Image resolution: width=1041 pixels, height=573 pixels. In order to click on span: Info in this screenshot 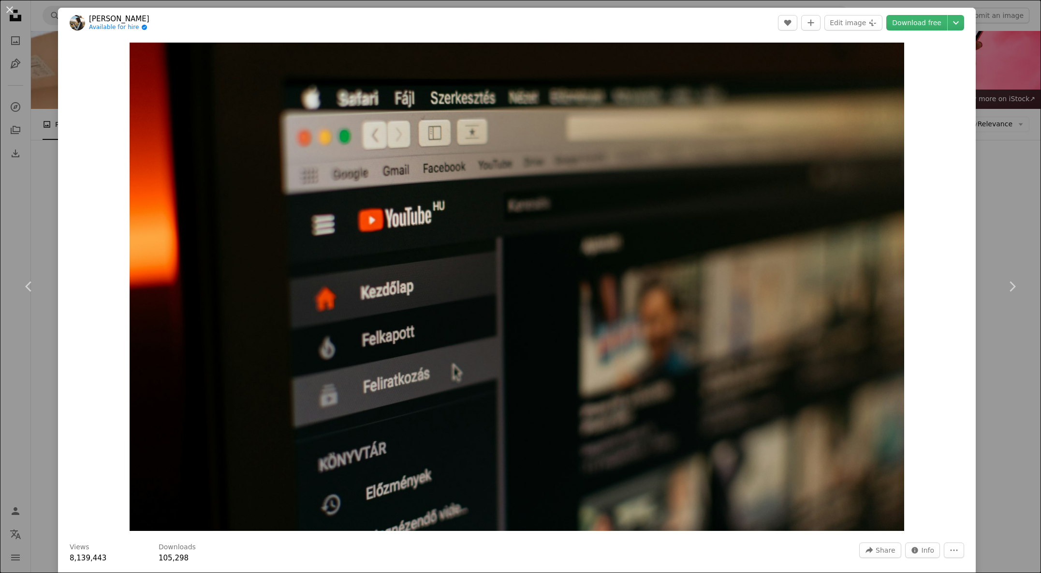, I will do `click(928, 550)`.